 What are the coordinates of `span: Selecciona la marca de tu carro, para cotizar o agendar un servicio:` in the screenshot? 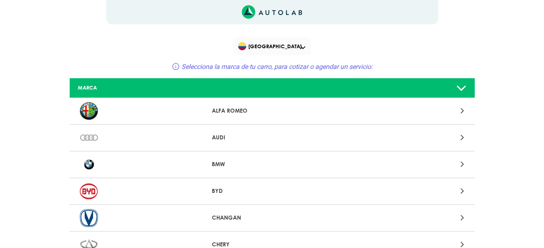 It's located at (277, 66).